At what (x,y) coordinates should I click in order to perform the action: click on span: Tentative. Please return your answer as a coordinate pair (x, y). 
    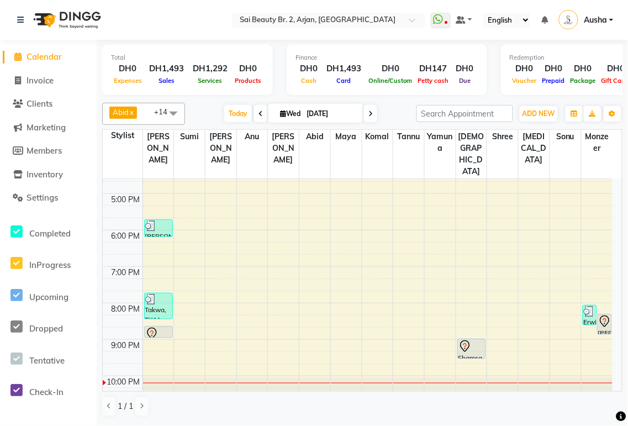
    Looking at the image, I should click on (47, 360).